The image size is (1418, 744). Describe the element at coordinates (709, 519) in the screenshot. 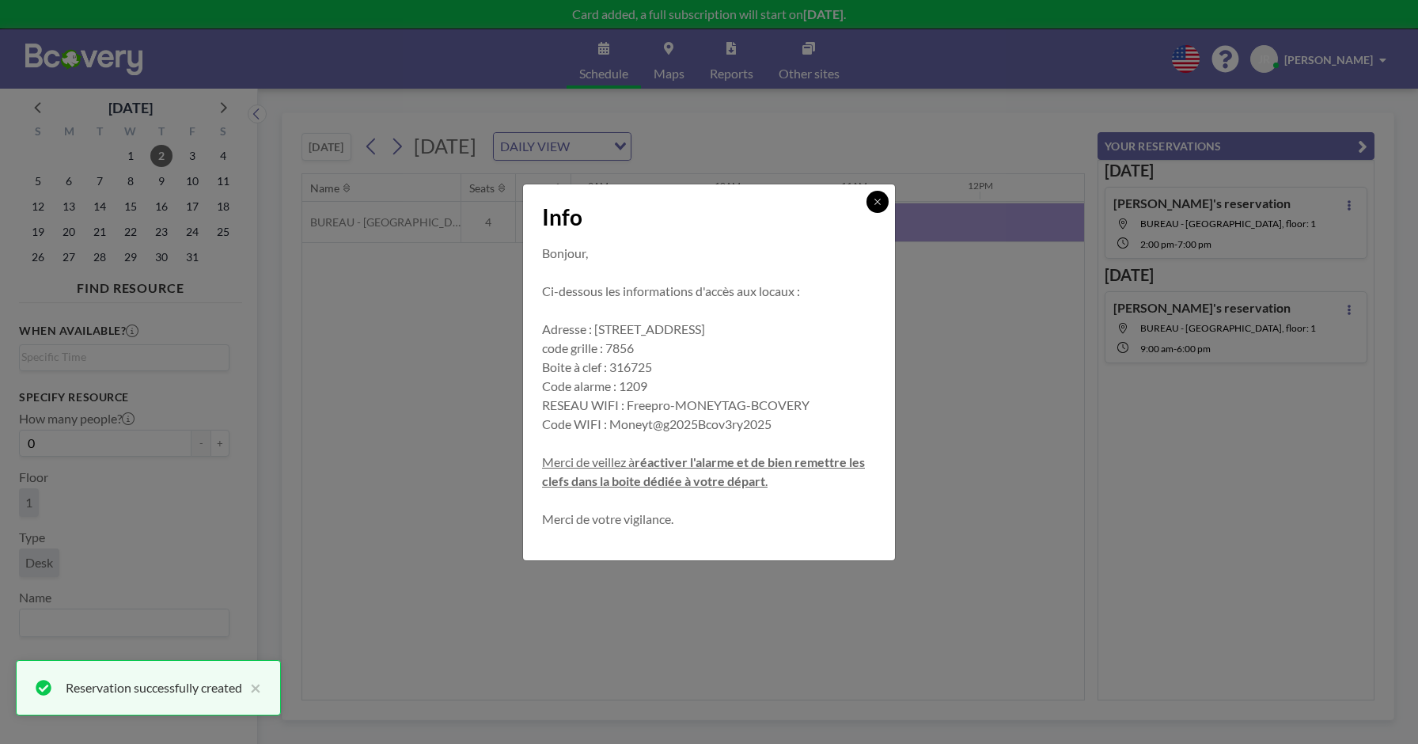

I see `p: Merci de votre vigilance.` at that location.